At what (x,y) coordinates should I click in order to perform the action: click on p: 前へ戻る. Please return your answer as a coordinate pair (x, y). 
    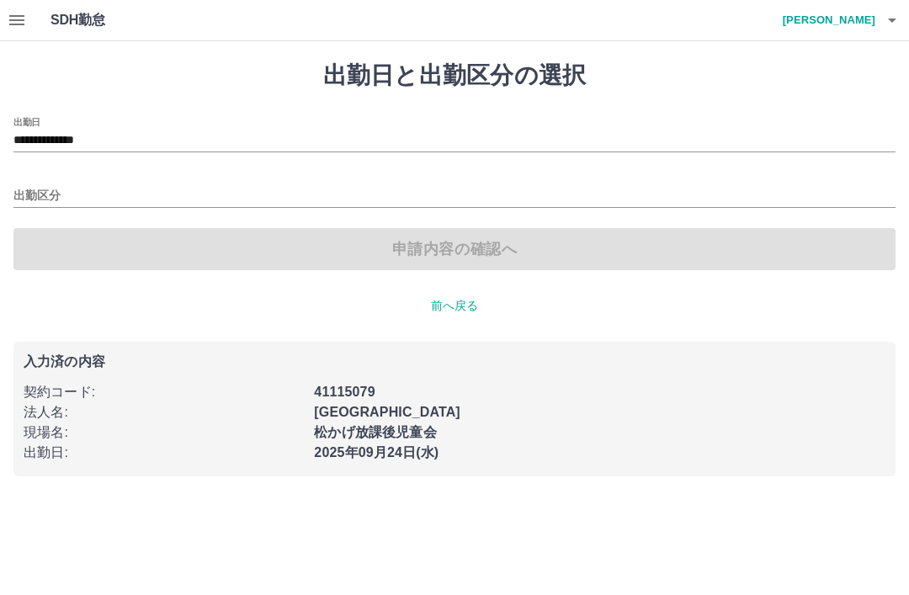
    Looking at the image, I should click on (455, 306).